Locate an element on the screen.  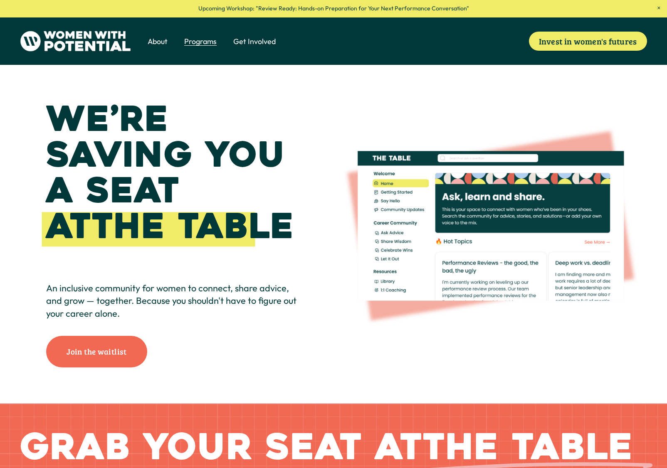
span: The Table is located at coordinates (193, 226).